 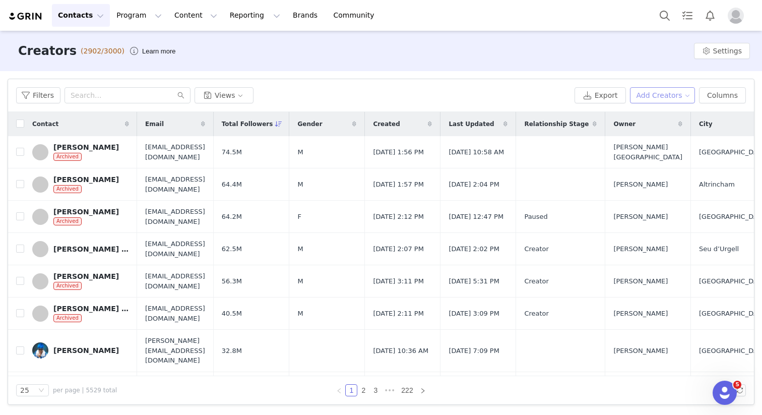 I want to click on img: grin logo, so click(x=26, y=16).